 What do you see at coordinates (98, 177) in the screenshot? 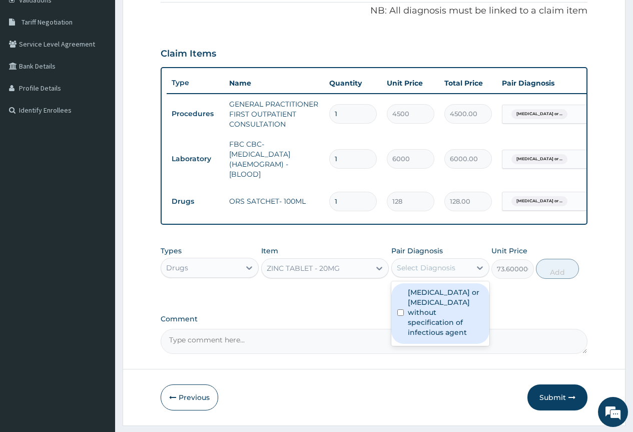
I see `span: We're online!` at bounding box center [98, 177].